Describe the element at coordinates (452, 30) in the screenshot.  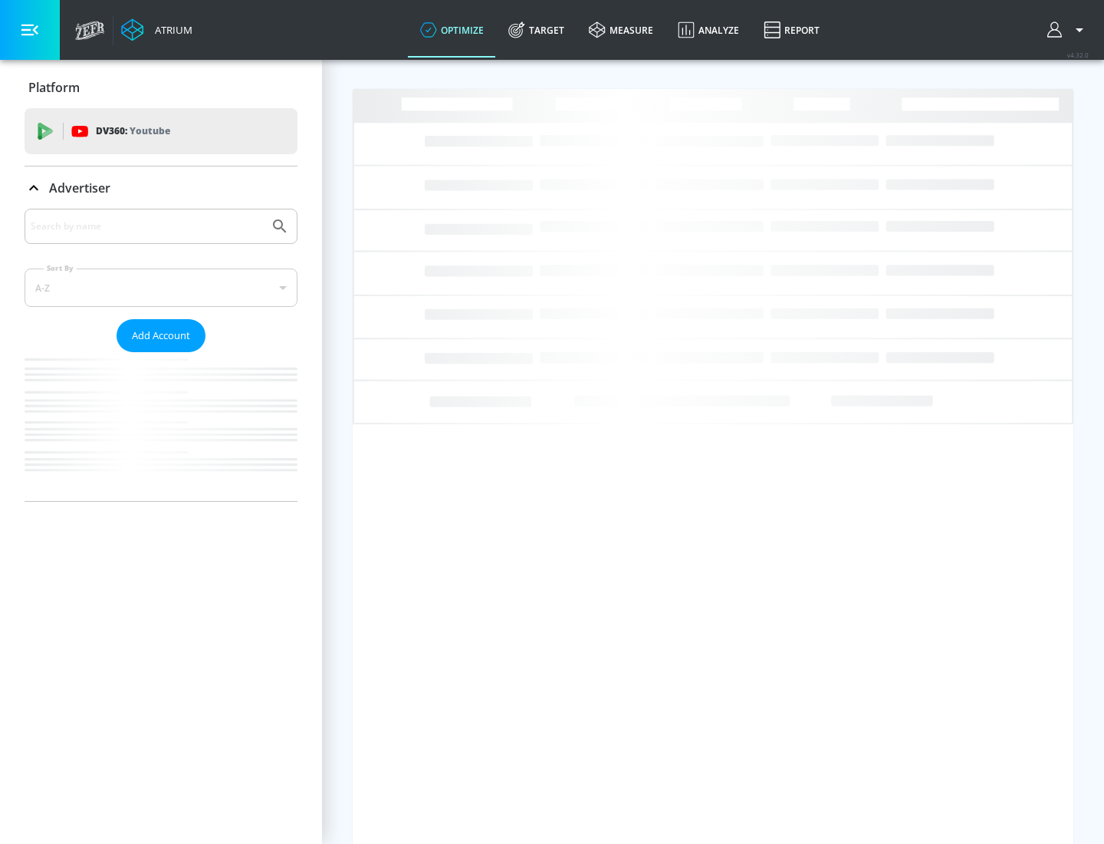
I see `a: optimize` at that location.